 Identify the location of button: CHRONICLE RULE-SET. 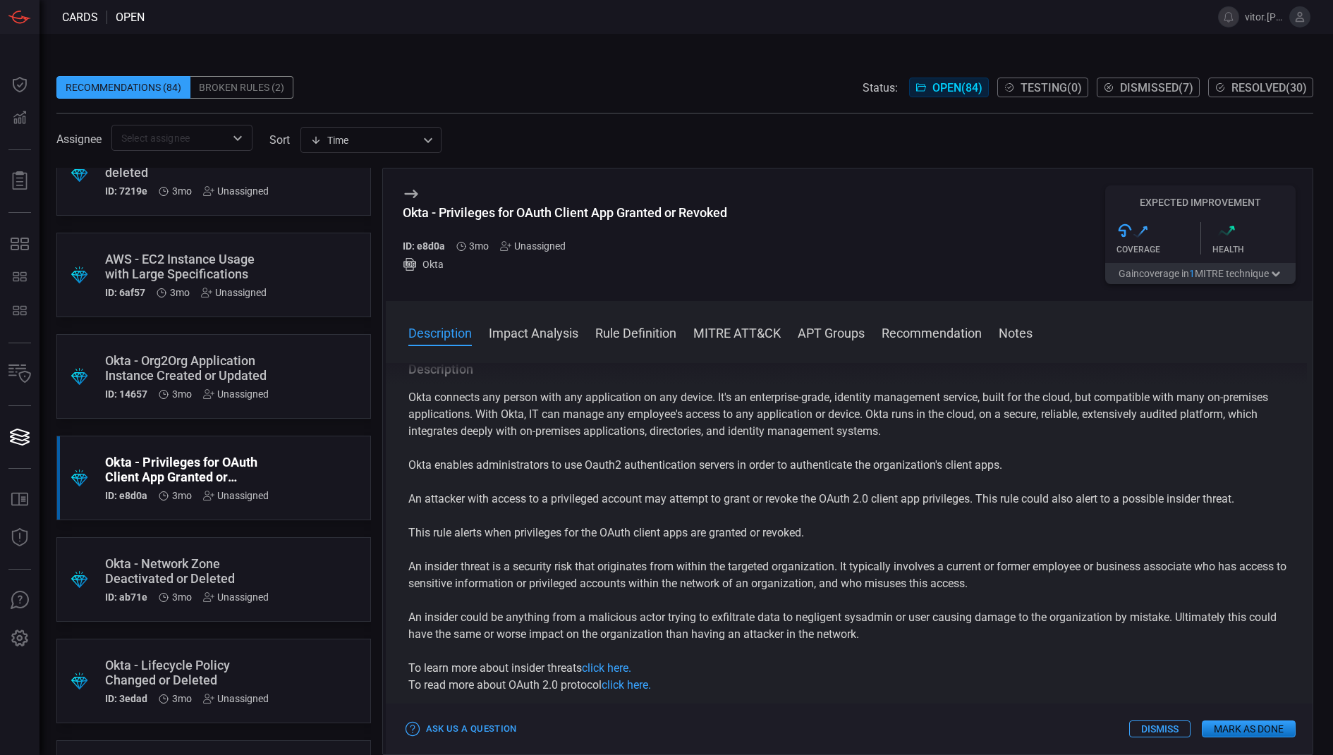
(20, 312).